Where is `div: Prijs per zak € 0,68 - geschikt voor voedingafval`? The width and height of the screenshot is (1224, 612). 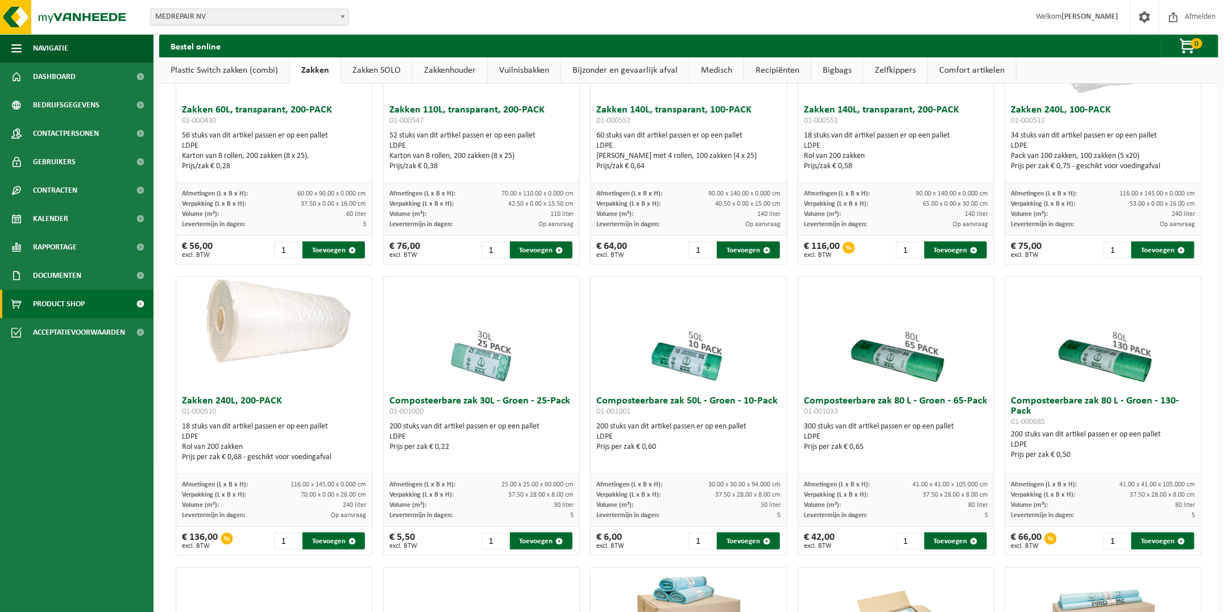
div: Prijs per zak € 0,68 - geschikt voor voedingafval is located at coordinates (274, 457).